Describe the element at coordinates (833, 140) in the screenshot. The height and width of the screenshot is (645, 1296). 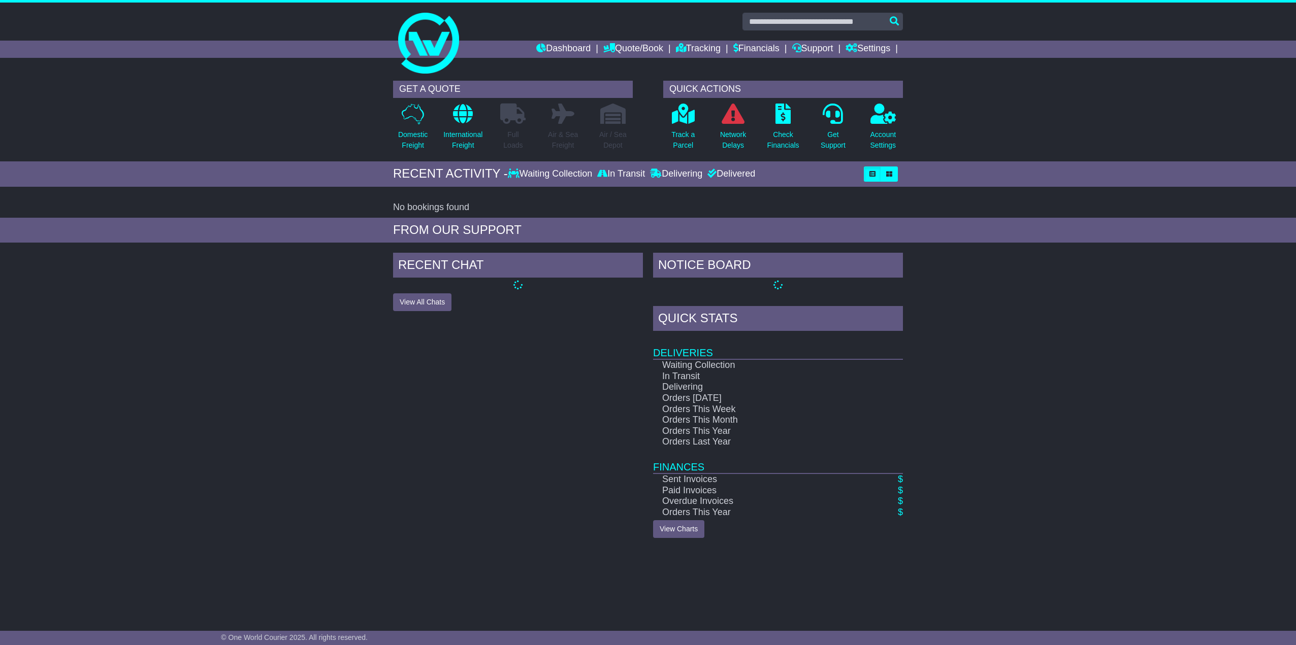
I see `p: Get Support` at that location.